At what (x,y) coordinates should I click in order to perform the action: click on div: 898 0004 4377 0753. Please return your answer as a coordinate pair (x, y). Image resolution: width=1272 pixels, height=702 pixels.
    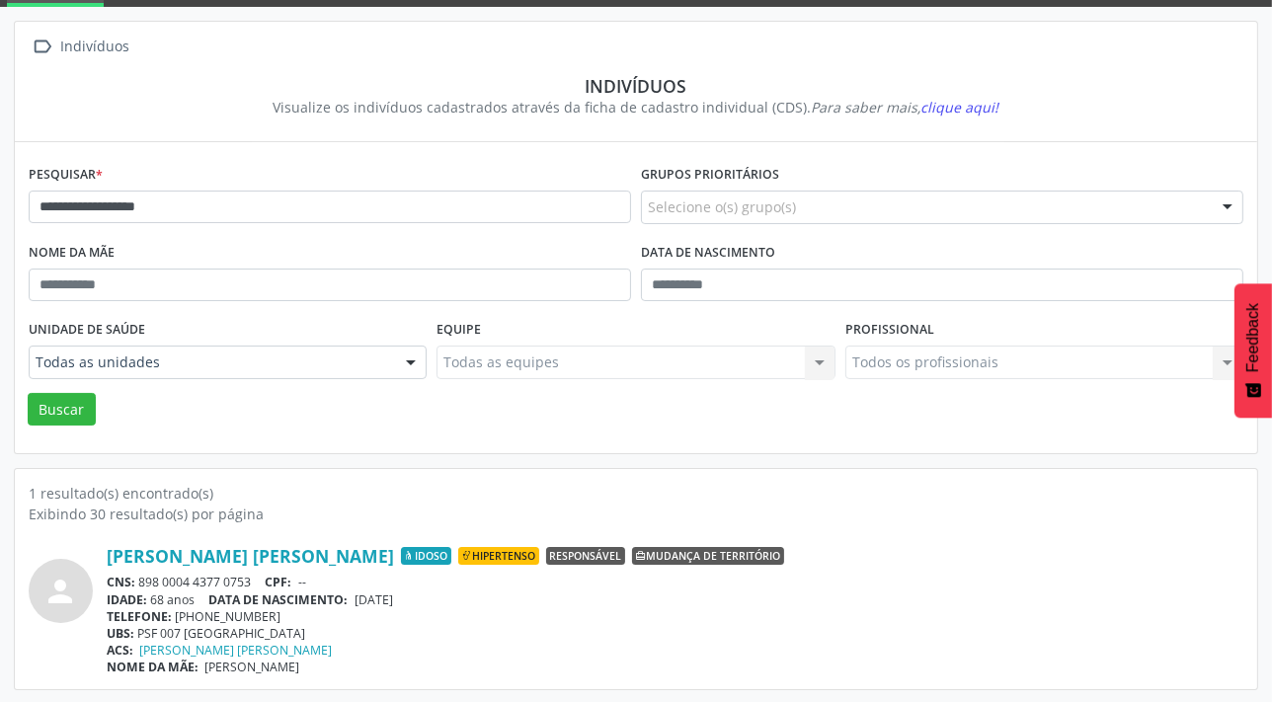
    Looking at the image, I should click on (674, 582).